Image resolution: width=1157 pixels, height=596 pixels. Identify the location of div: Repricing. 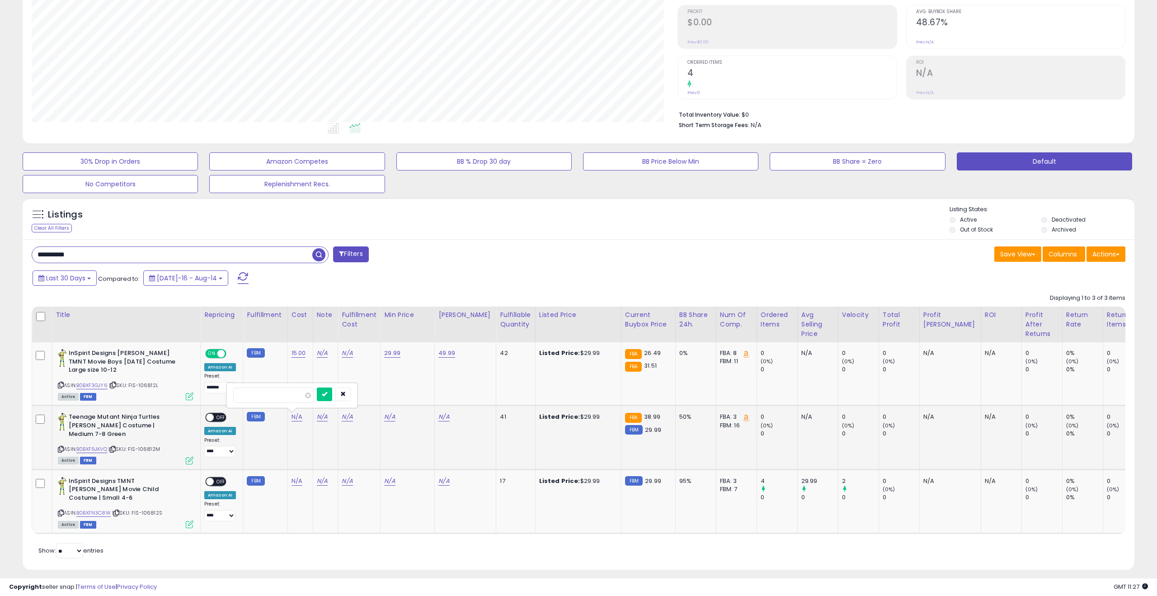
(222, 315).